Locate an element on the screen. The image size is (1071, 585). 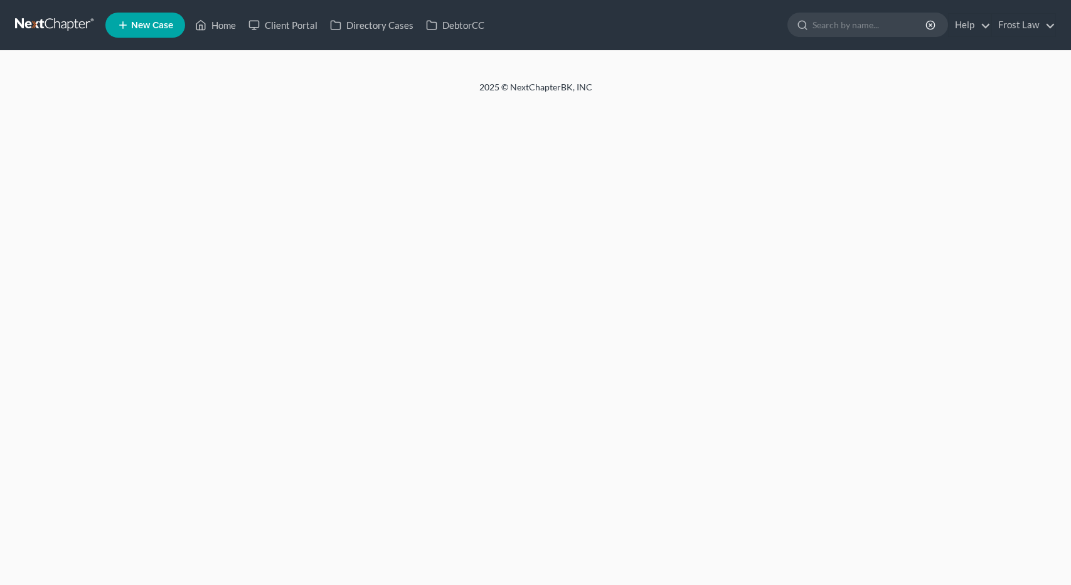
a: Frost Law is located at coordinates (1023, 25).